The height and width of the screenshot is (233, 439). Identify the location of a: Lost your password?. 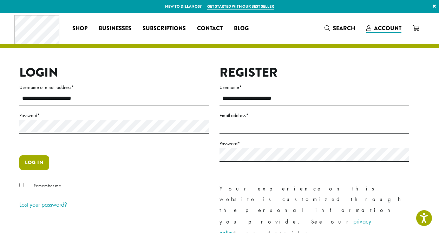
(43, 204).